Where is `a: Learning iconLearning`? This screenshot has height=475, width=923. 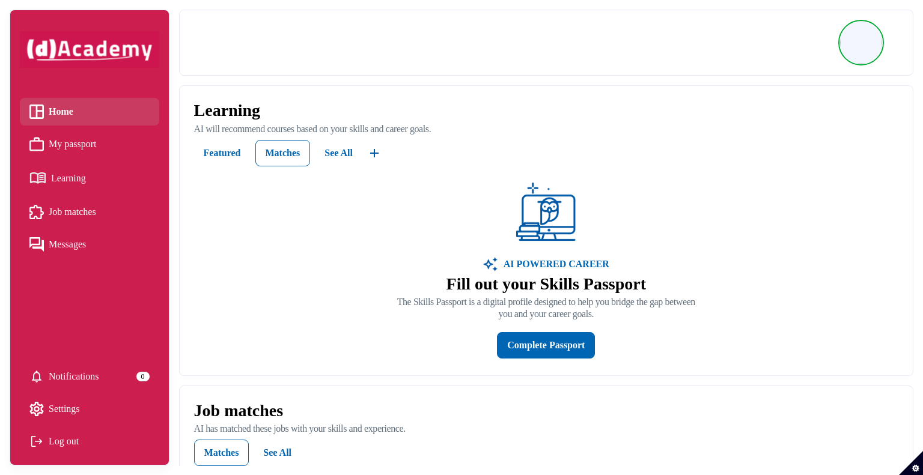
a: Learning iconLearning is located at coordinates (90, 178).